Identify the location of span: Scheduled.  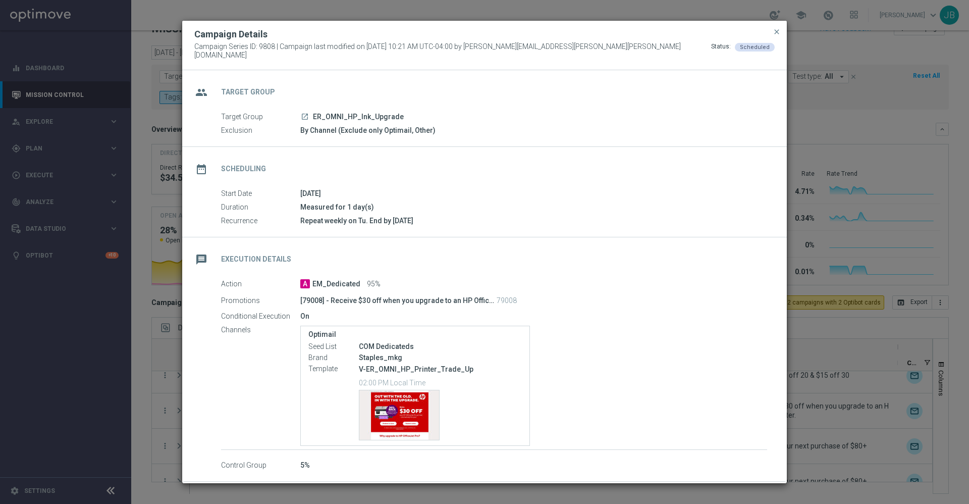
(755, 47).